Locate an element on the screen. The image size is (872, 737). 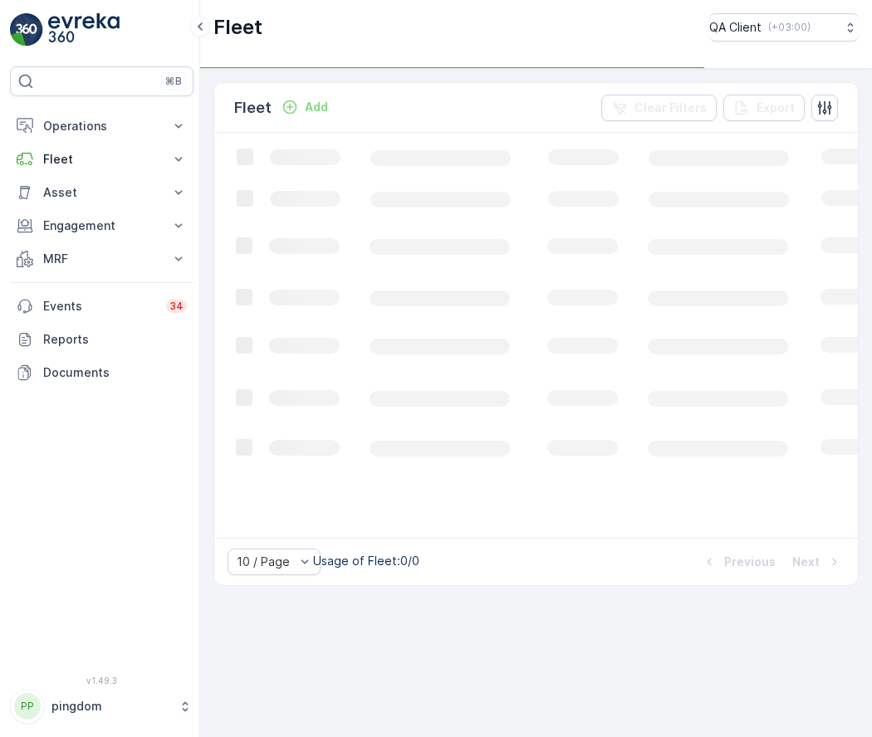
p: 34 is located at coordinates (176, 306).